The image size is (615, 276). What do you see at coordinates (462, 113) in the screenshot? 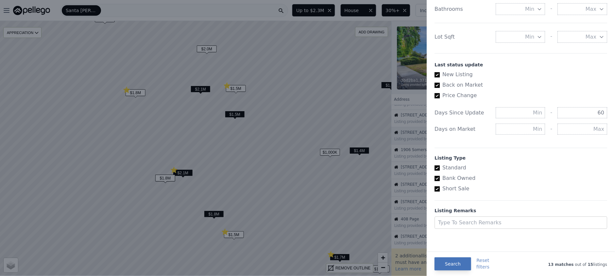
I see `div: Days Since Update` at bounding box center [462, 113].